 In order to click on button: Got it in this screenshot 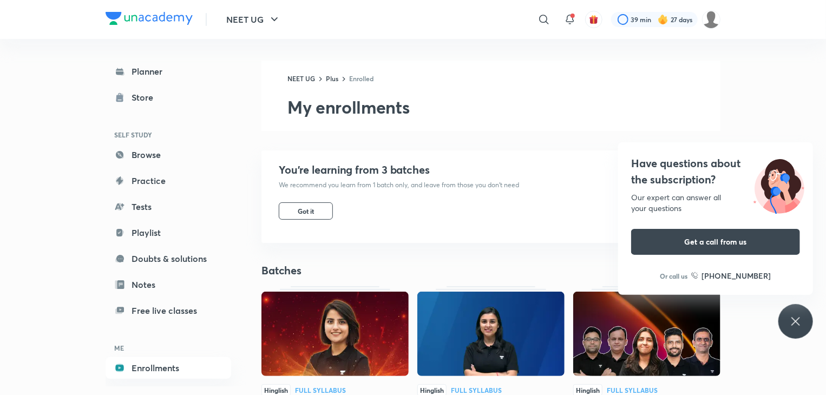, I will do `click(306, 211)`.